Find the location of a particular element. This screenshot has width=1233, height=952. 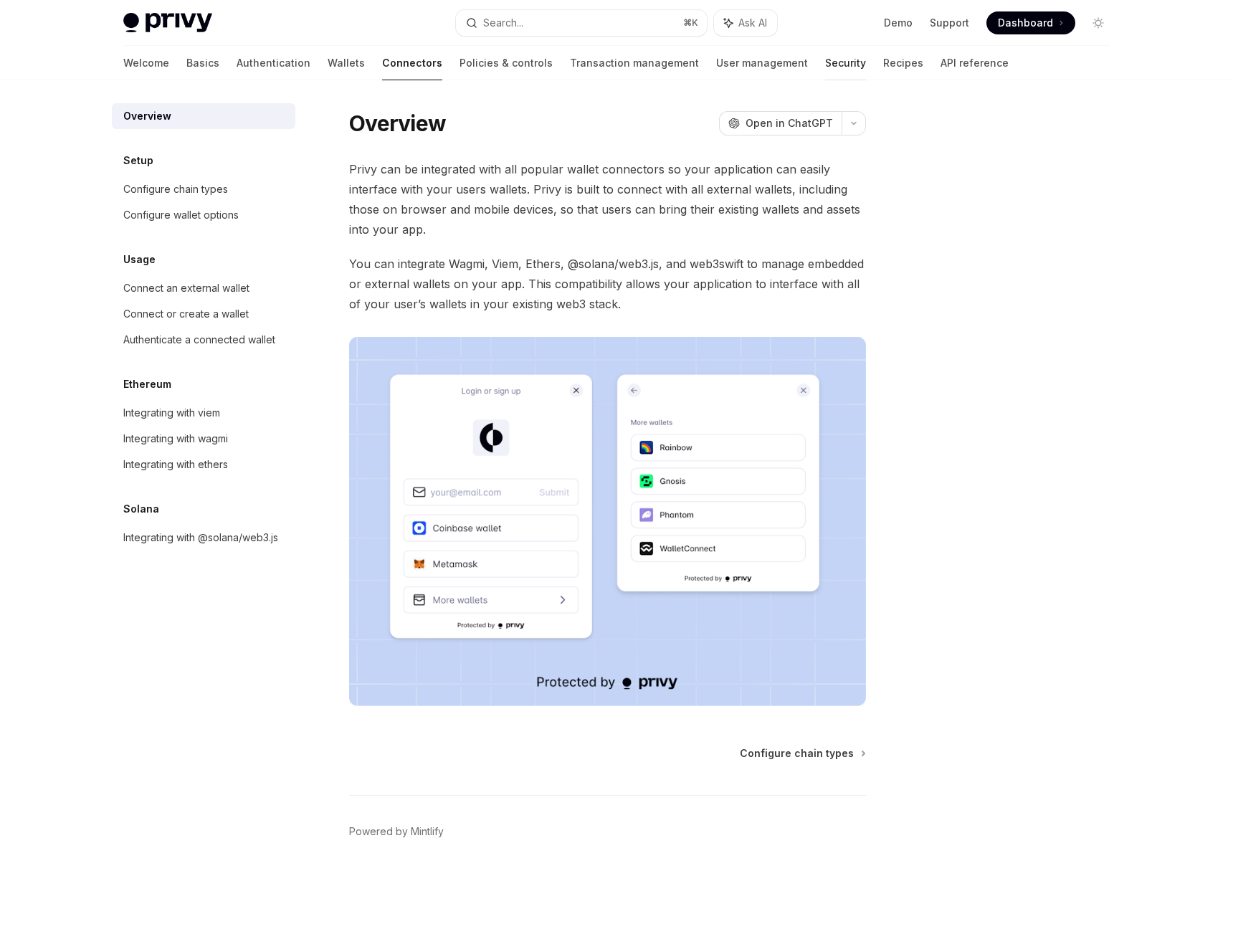

a: Transaction management is located at coordinates (635, 63).